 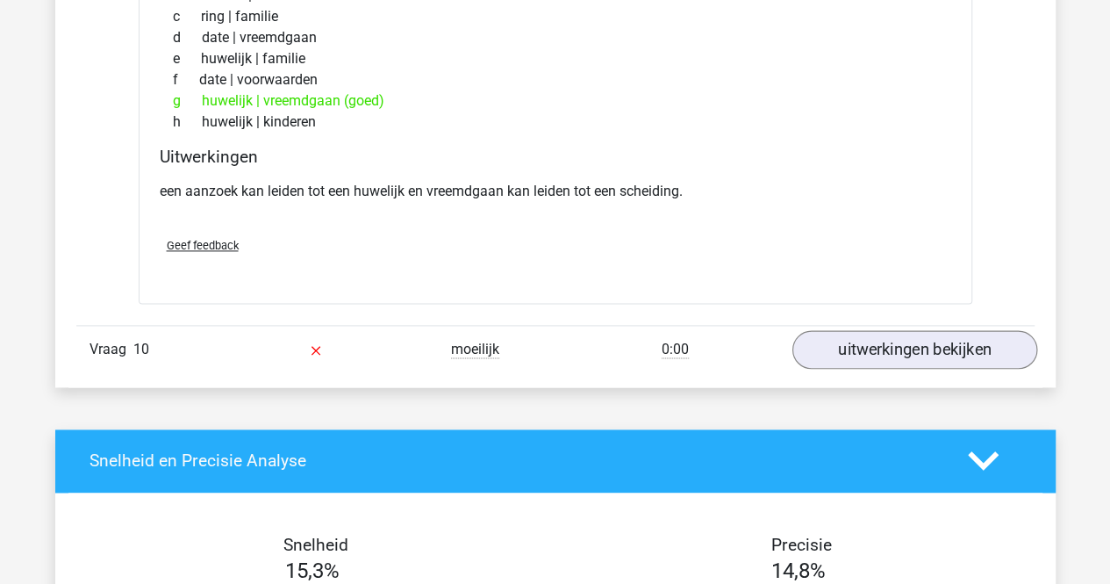 I want to click on div: huwelijk | familie, so click(x=555, y=59).